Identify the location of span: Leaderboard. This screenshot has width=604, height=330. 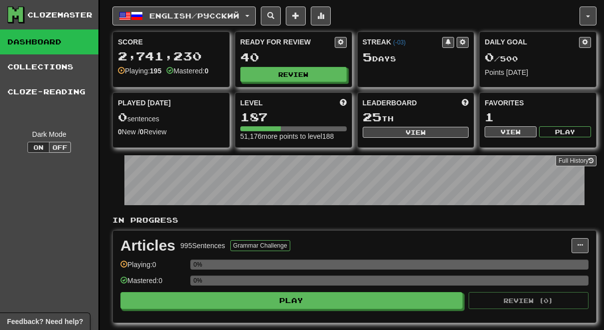
(390, 103).